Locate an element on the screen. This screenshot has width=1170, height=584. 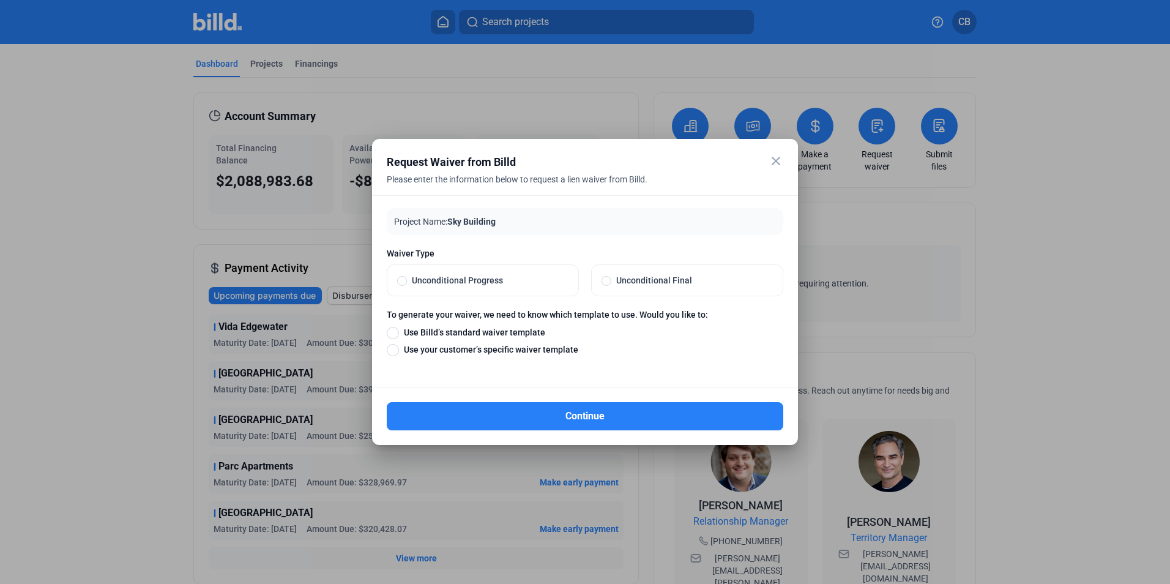
span: Use Billd’s standard waiver template is located at coordinates (472, 332).